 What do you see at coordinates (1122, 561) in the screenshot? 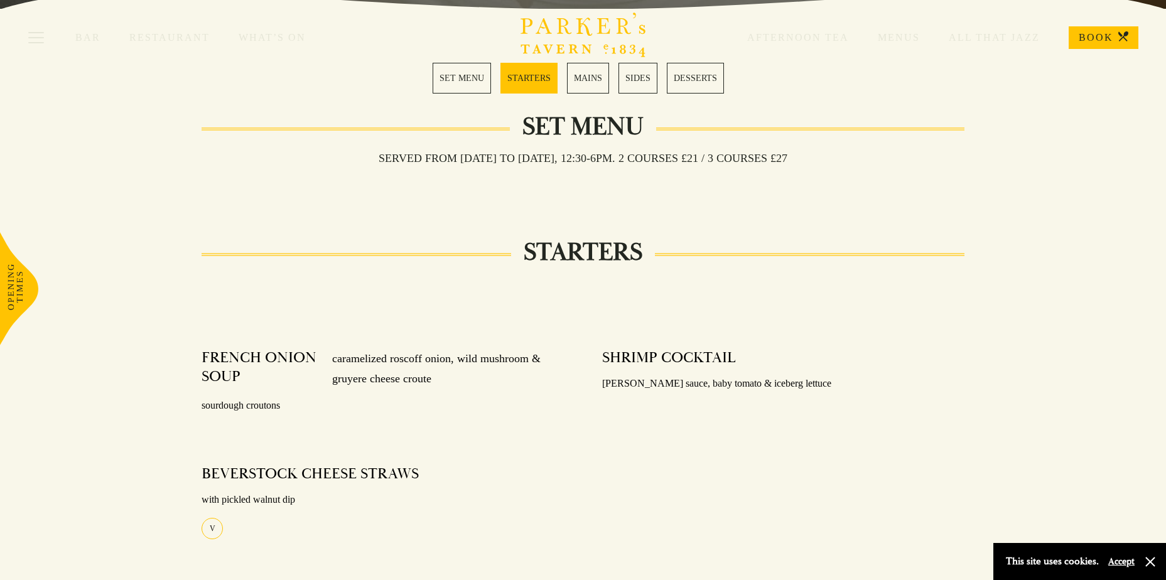
I see `button: Accept` at bounding box center [1122, 561].